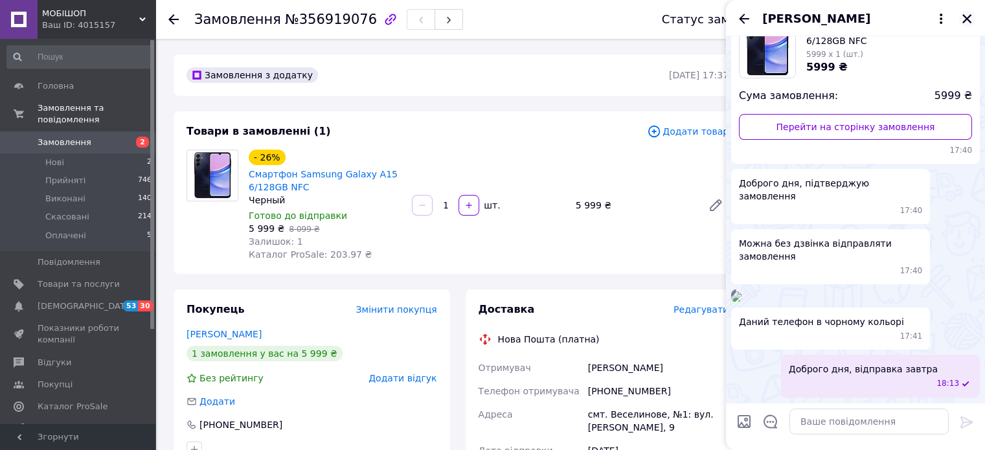 Image resolution: width=985 pixels, height=450 pixels. What do you see at coordinates (56, 86) in the screenshot?
I see `span: Головна` at bounding box center [56, 86].